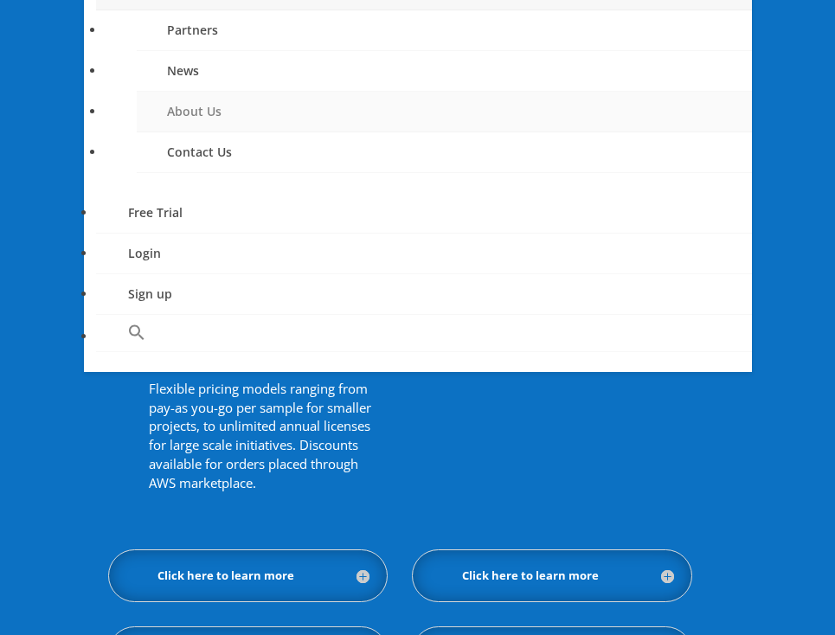 The width and height of the screenshot is (835, 635). Describe the element at coordinates (259, 435) in the screenshot. I see `span: Flexible pricing models ranging from pay-as you-go per sample for smaller projects, to unlimited ...` at that location.